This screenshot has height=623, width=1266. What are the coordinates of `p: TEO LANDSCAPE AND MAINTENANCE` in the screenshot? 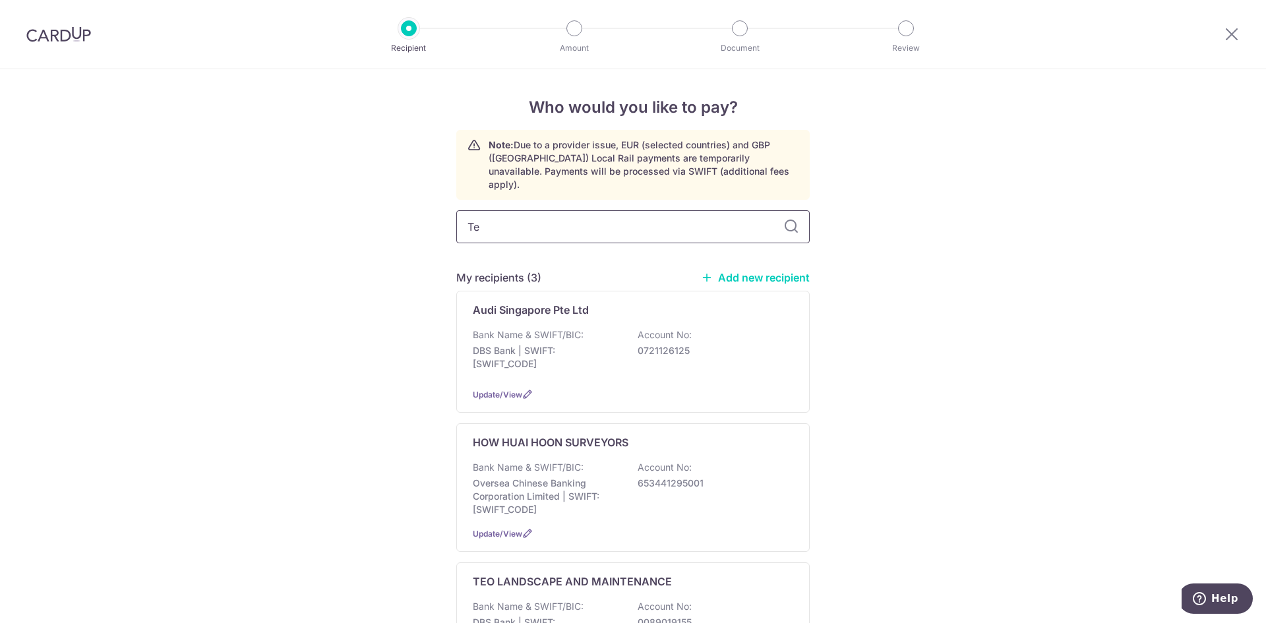 It's located at (572, 581).